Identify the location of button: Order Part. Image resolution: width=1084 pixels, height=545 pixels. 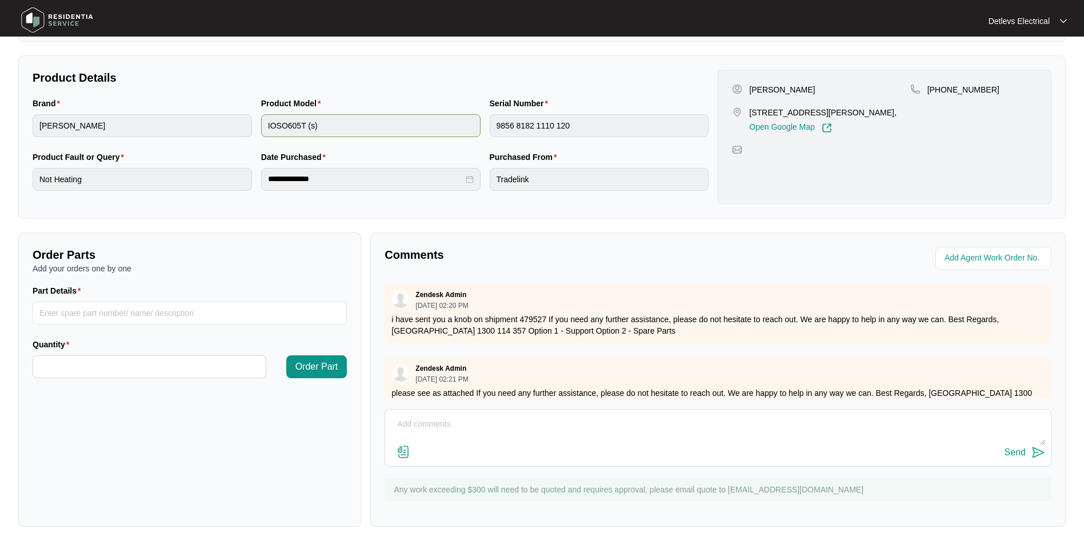
(317, 367).